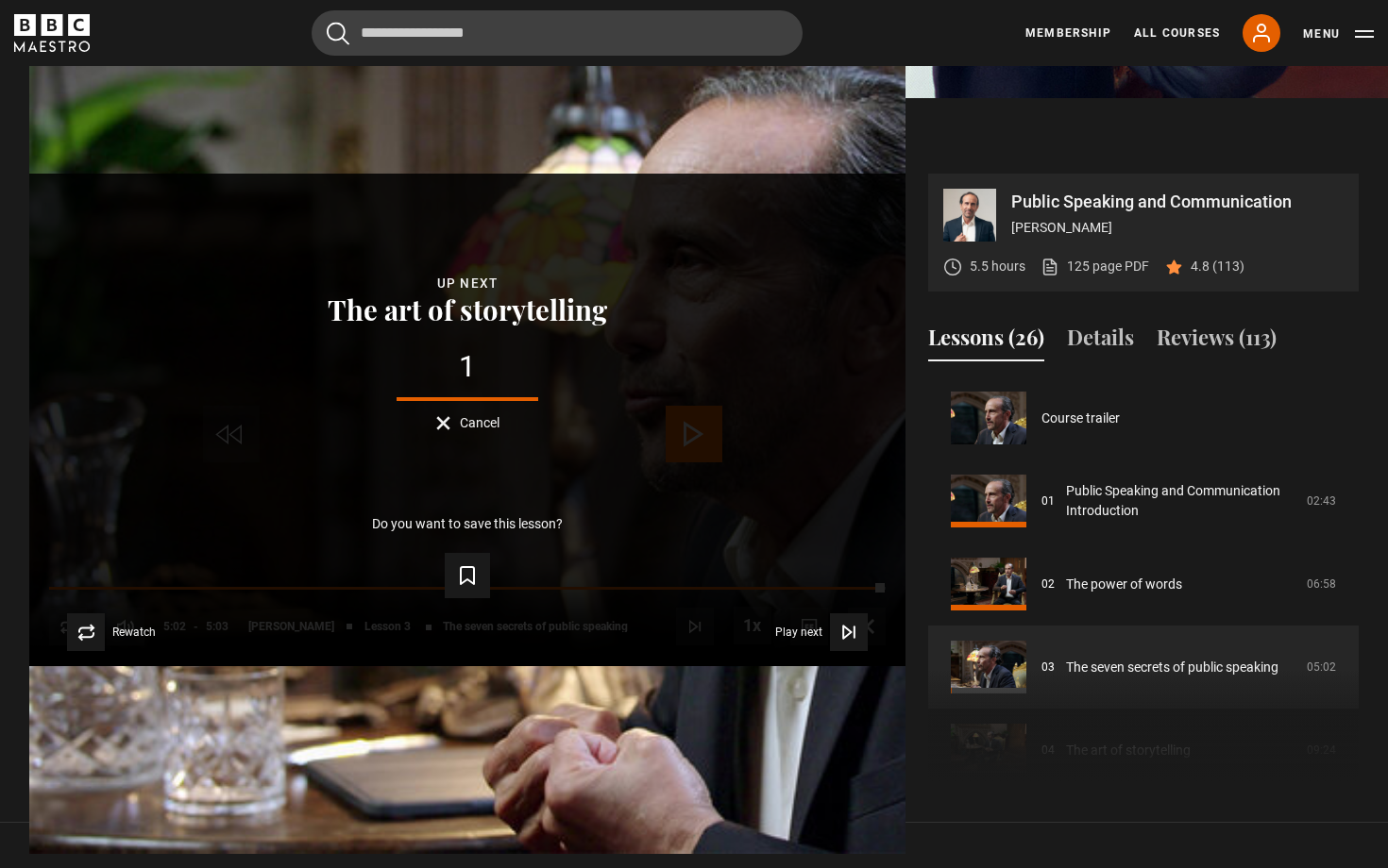 The height and width of the screenshot is (868, 1388). I want to click on button: Rewatch, so click(111, 632).